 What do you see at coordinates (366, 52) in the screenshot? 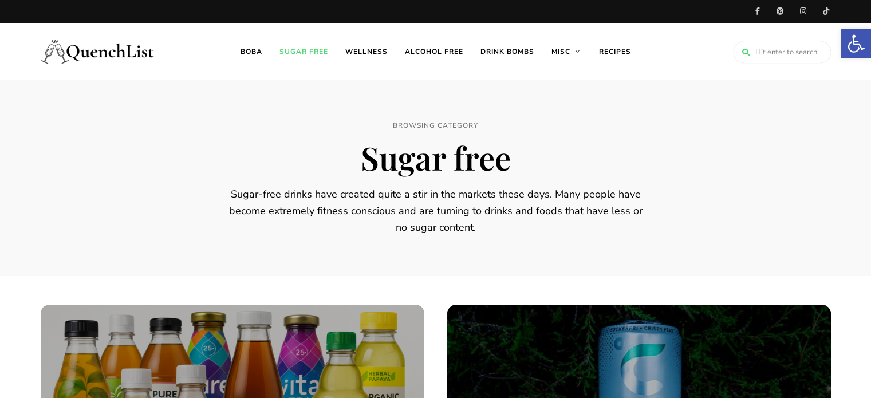
I see `a: Wellness` at bounding box center [366, 52].